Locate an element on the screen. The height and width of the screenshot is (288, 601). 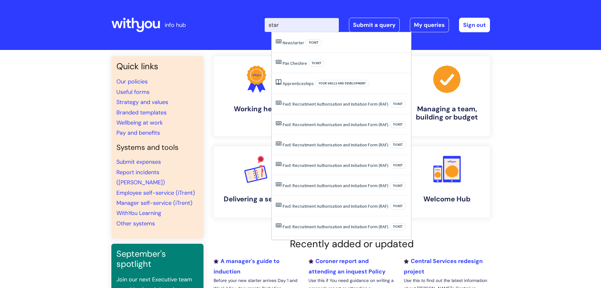
input: Search is located at coordinates (302, 25).